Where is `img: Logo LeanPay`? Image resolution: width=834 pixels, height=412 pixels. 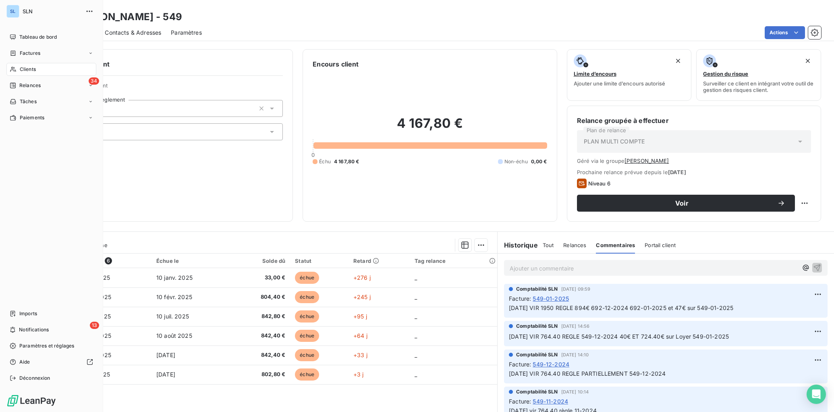 img: Logo LeanPay is located at coordinates (31, 400).